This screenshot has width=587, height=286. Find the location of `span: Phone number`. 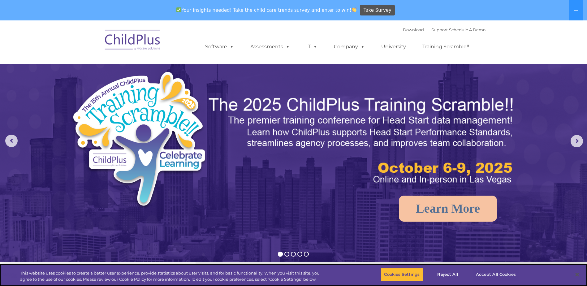

span: Phone number is located at coordinates (99, 68).